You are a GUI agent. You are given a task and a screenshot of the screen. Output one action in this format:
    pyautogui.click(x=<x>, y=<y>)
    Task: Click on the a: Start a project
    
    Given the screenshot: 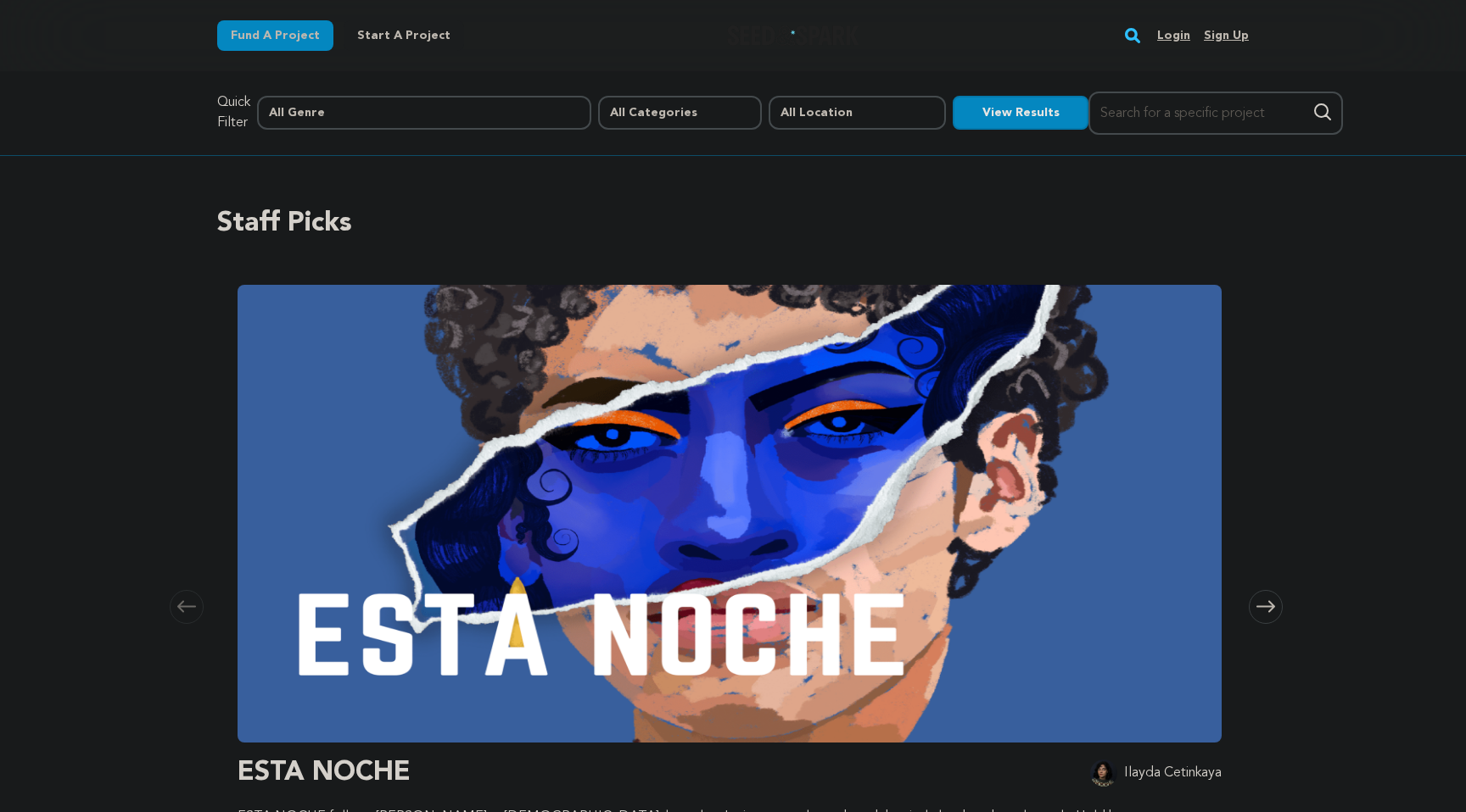 What is the action you would take?
    pyautogui.click(x=404, y=36)
    